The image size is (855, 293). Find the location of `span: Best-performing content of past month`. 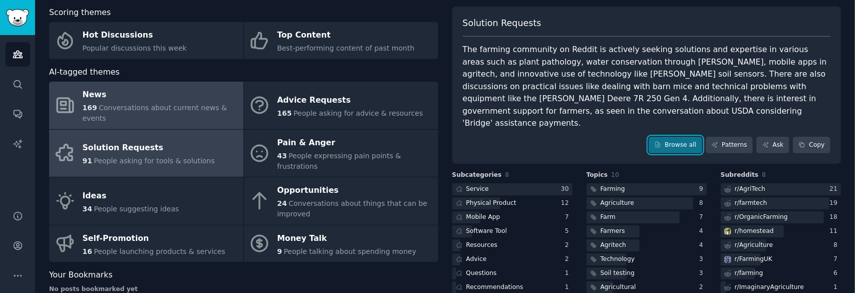

span: Best-performing content of past month is located at coordinates (346, 48).